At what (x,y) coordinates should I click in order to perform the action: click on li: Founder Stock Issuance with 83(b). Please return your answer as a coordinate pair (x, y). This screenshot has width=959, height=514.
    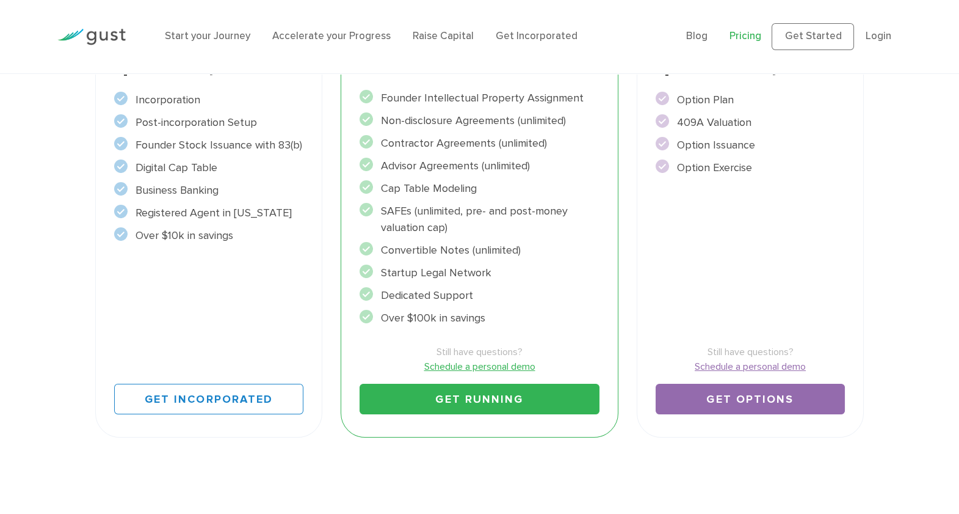
    Looking at the image, I should click on (208, 145).